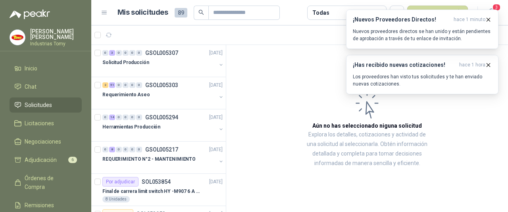 This screenshot has height=212, width=508. What do you see at coordinates (112, 85) in the screenshot?
I see `div: 51` at bounding box center [112, 85].